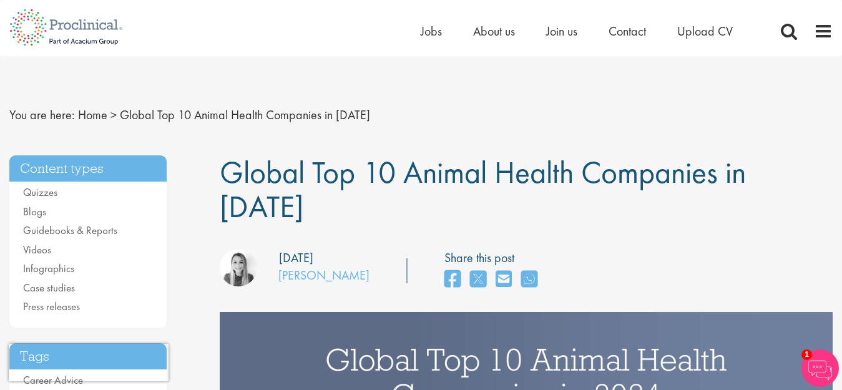 The height and width of the screenshot is (390, 842). What do you see at coordinates (37, 250) in the screenshot?
I see `a: Videos` at bounding box center [37, 250].